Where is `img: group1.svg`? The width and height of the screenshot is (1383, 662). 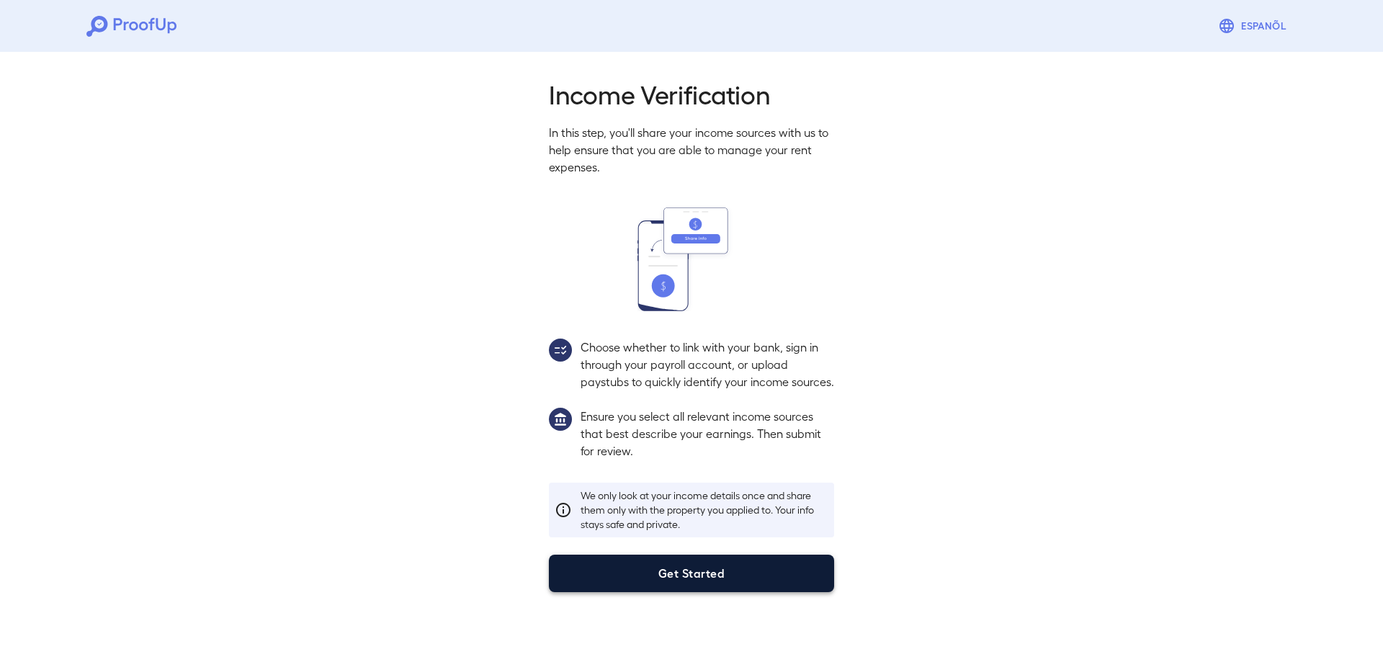
img: group1.svg is located at coordinates (561, 419).